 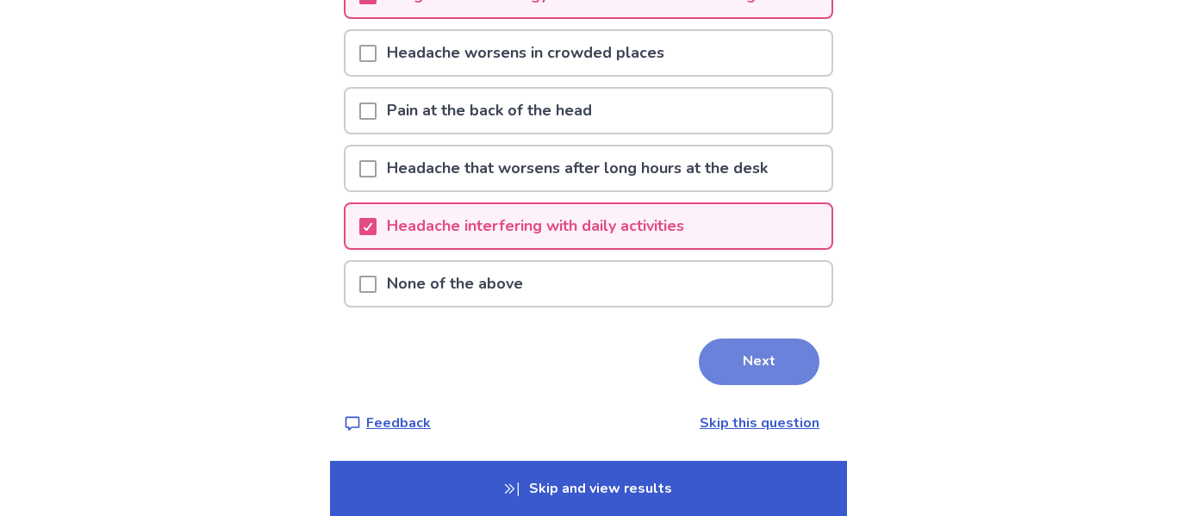 What do you see at coordinates (535, 226) in the screenshot?
I see `p: Headache interfering with daily activities` at bounding box center [535, 226].